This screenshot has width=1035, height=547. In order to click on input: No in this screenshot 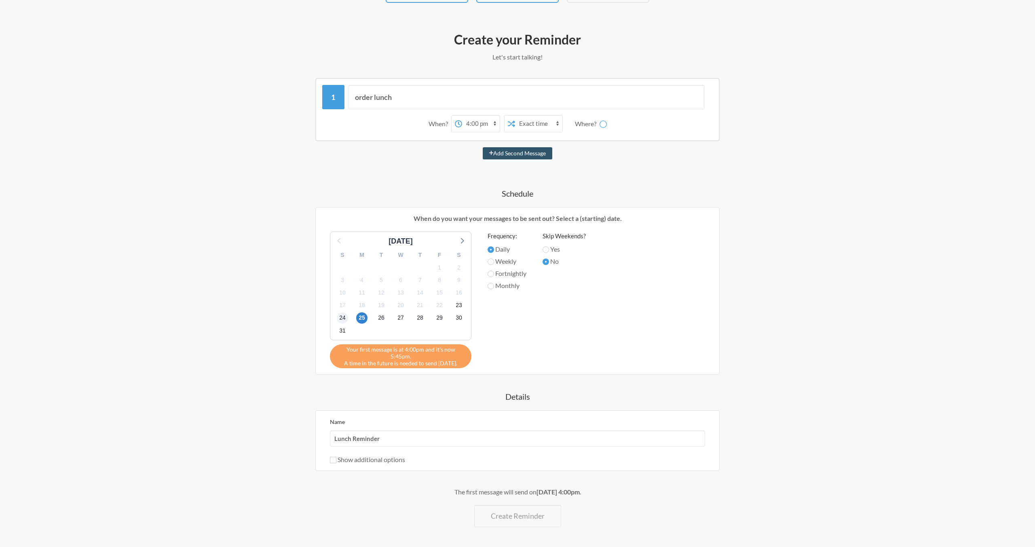, I will do `click(546, 262)`.